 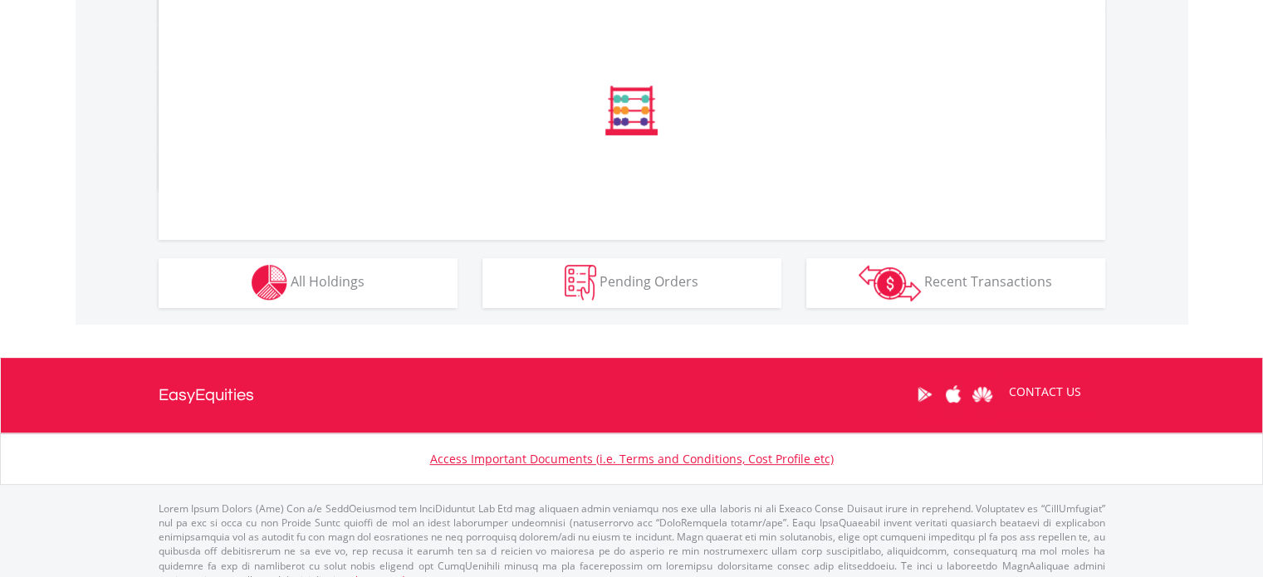 I want to click on a: Huawei, so click(x=982, y=394).